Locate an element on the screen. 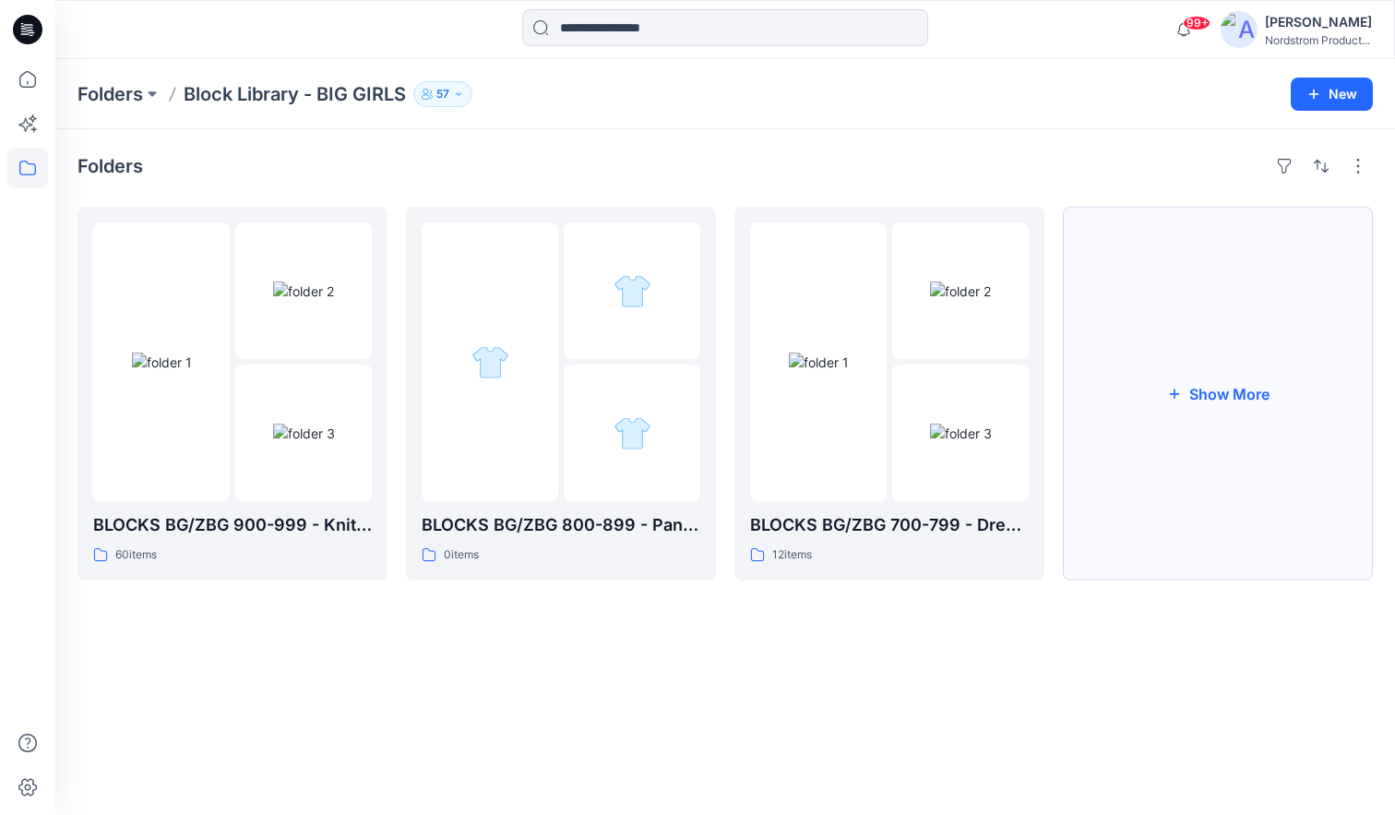  p: 57 is located at coordinates (443, 94).